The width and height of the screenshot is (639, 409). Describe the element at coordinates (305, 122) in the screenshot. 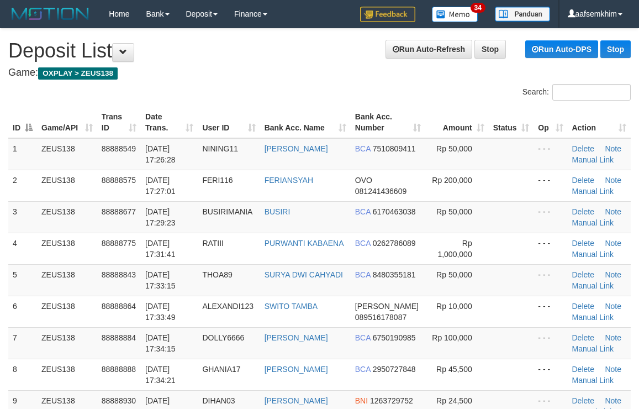

I see `th: Bank Acc. Name: activate to sort column ascending` at that location.